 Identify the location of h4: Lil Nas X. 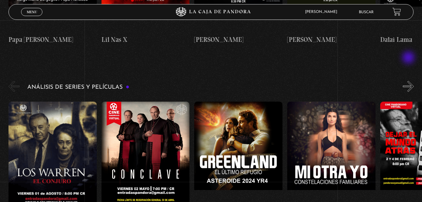
(145, 40).